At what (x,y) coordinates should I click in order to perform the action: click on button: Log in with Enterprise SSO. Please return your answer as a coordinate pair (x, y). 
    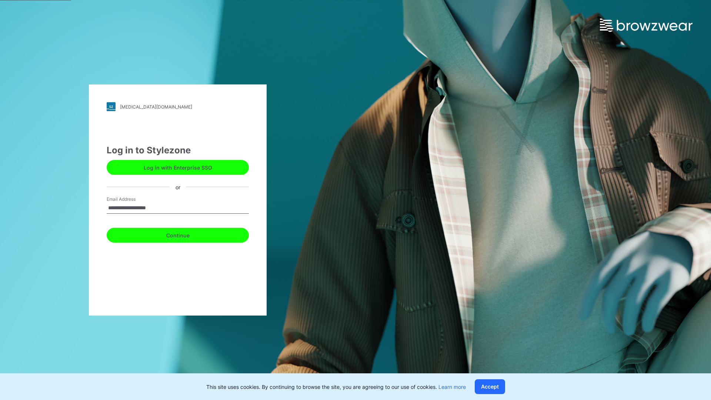
    Looking at the image, I should click on (178, 167).